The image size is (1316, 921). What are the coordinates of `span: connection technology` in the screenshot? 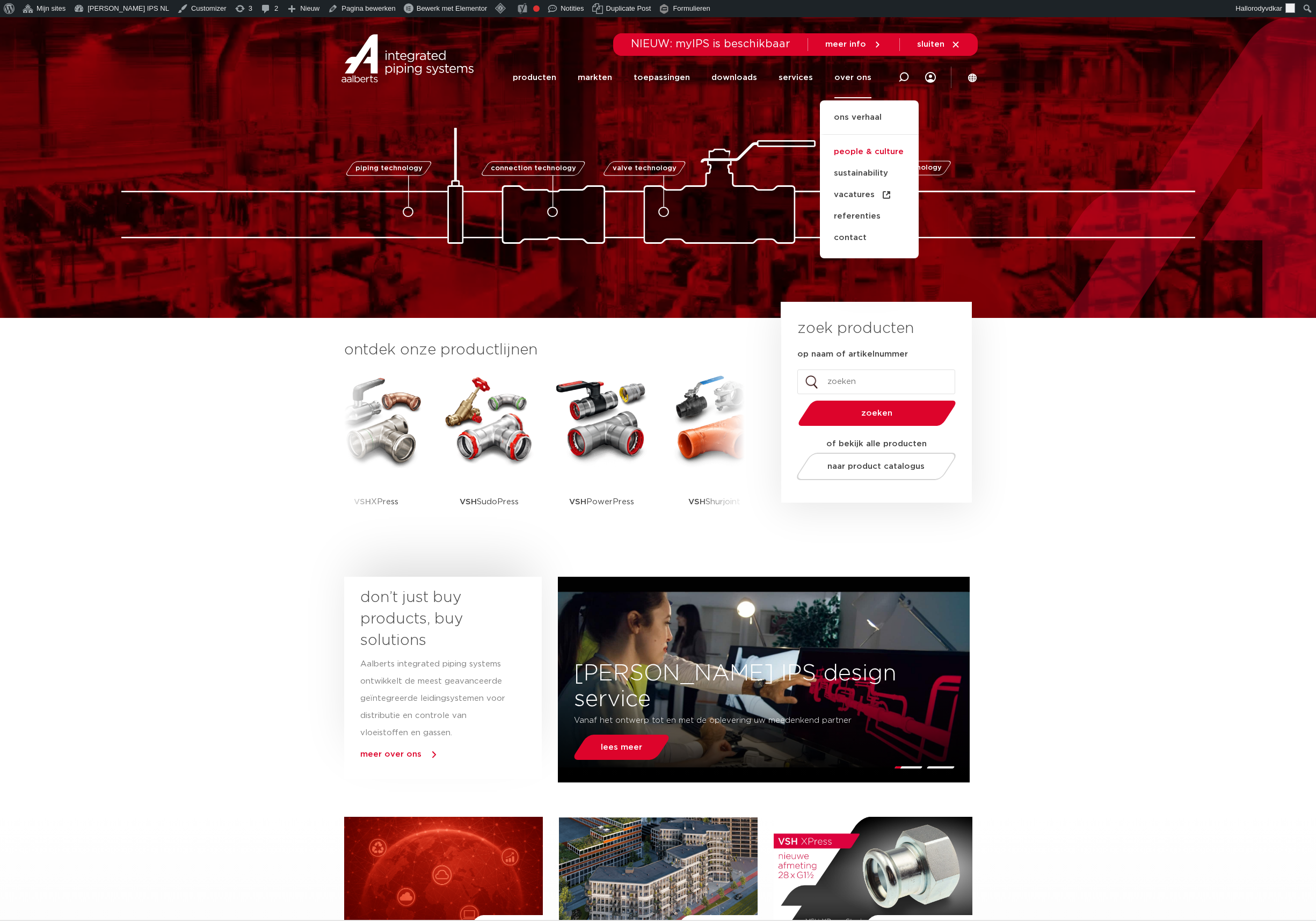 It's located at (532, 168).